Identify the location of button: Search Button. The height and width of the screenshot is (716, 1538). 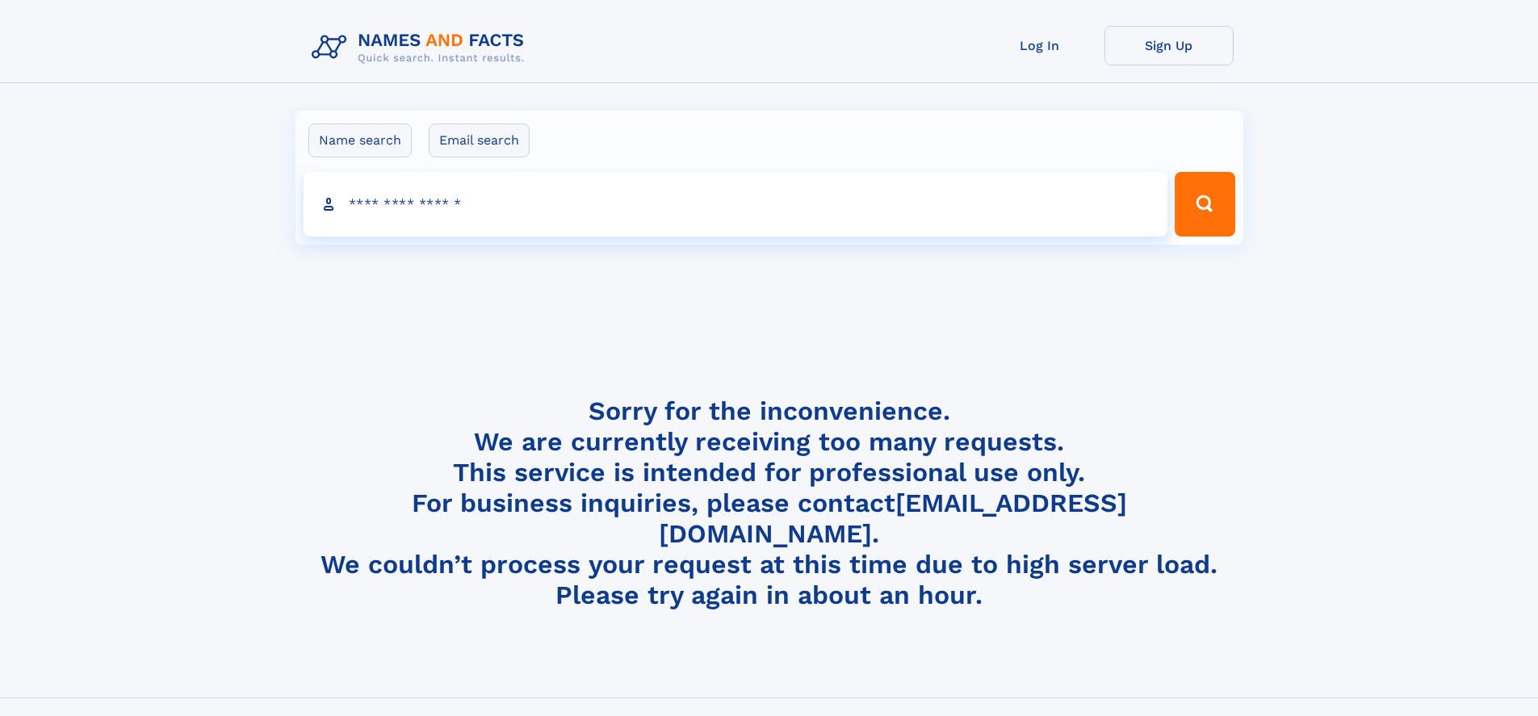
(1205, 204).